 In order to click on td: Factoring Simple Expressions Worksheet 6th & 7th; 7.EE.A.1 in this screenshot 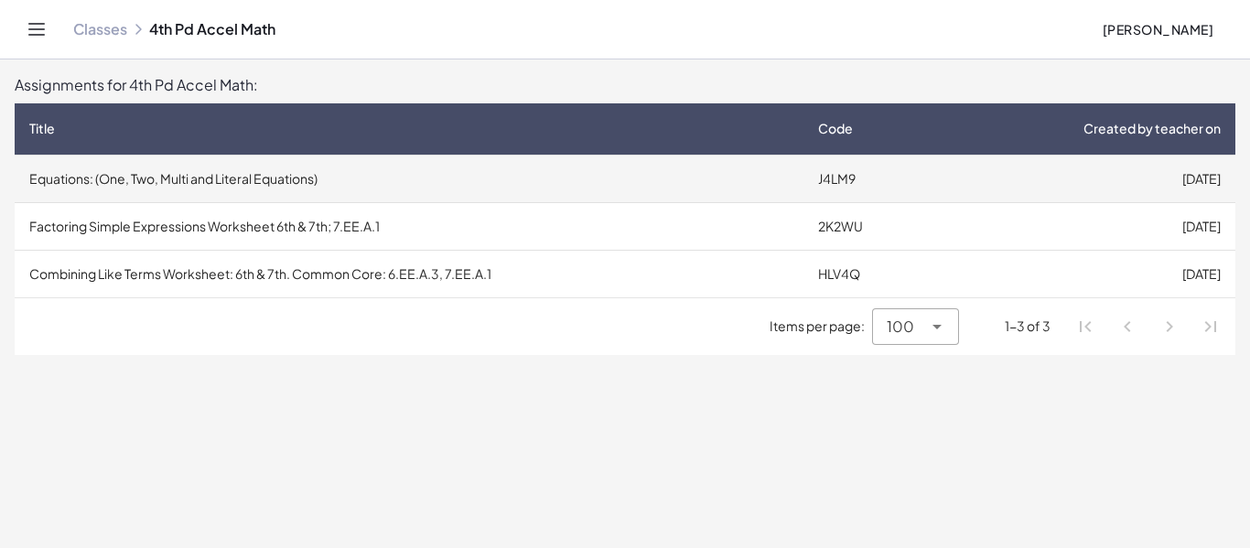, I will do `click(409, 226)`.